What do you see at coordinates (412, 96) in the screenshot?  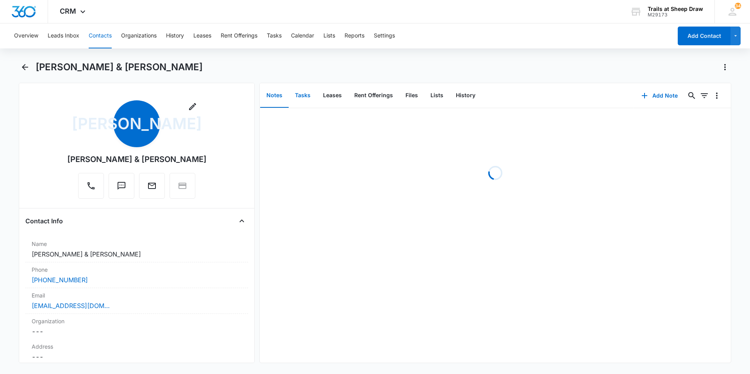 I see `button: Files` at bounding box center [412, 96].